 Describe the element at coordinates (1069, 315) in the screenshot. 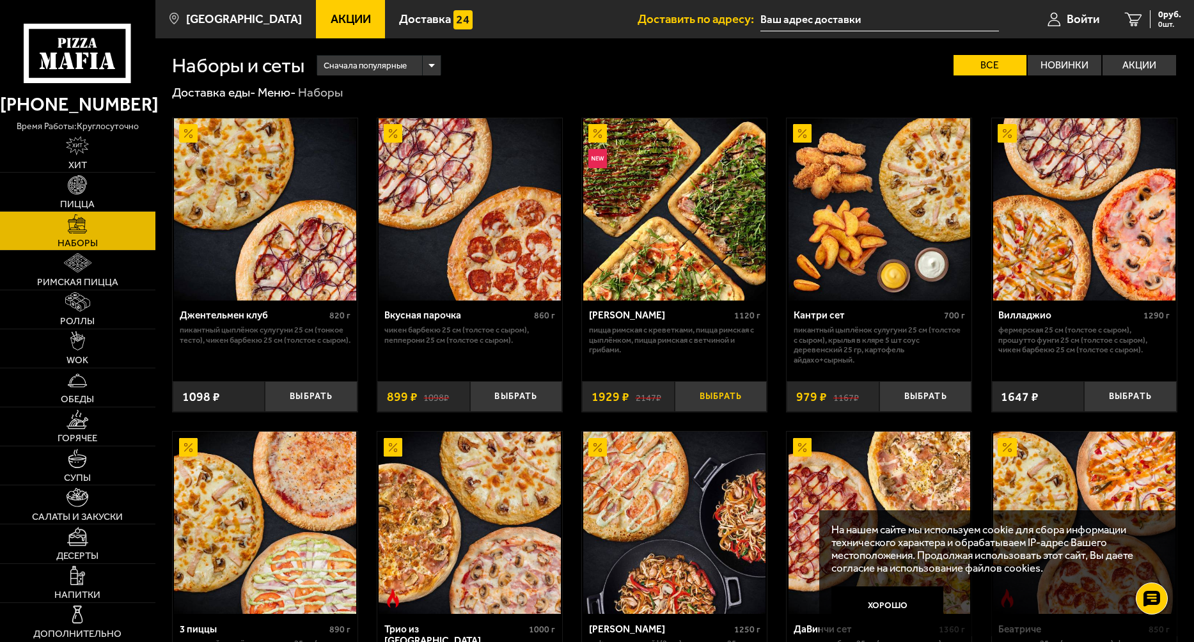

I see `div: Вилладжио` at that location.